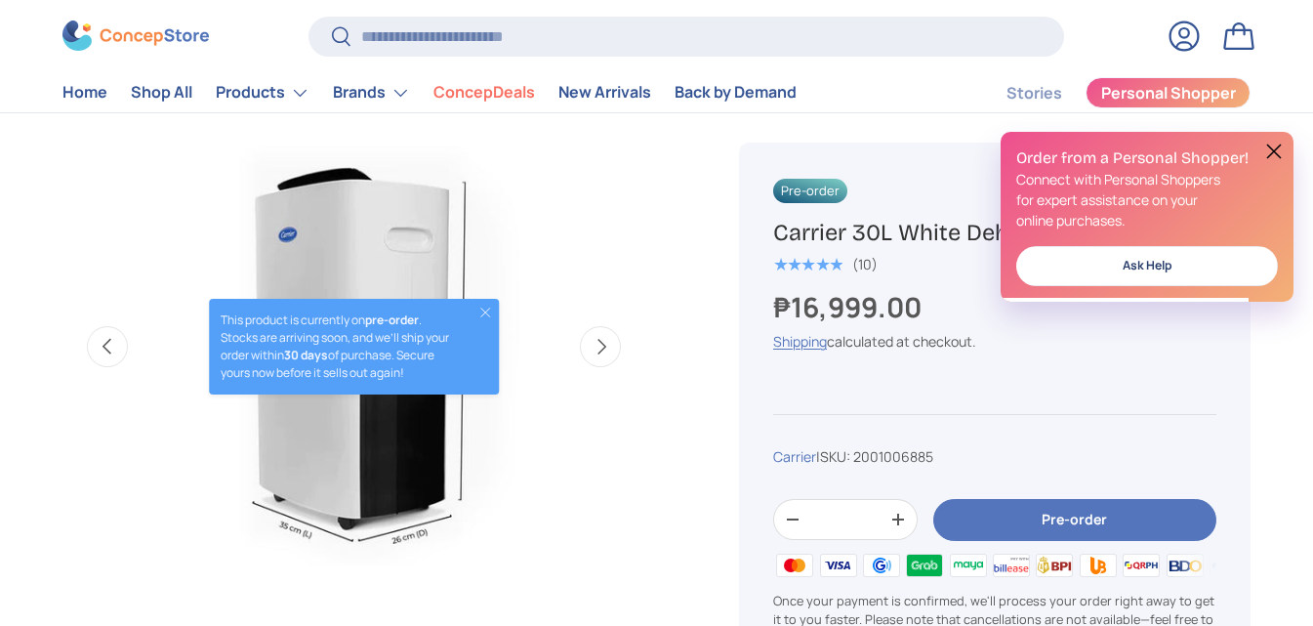  What do you see at coordinates (1168, 93) in the screenshot?
I see `a: Personal Shopper` at bounding box center [1168, 93].